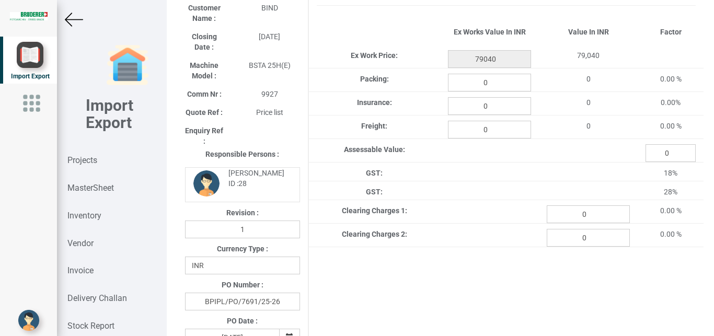 Image resolution: width=714 pixels, height=336 pixels. Describe the element at coordinates (204, 71) in the screenshot. I see `label: Machine Model :` at that location.